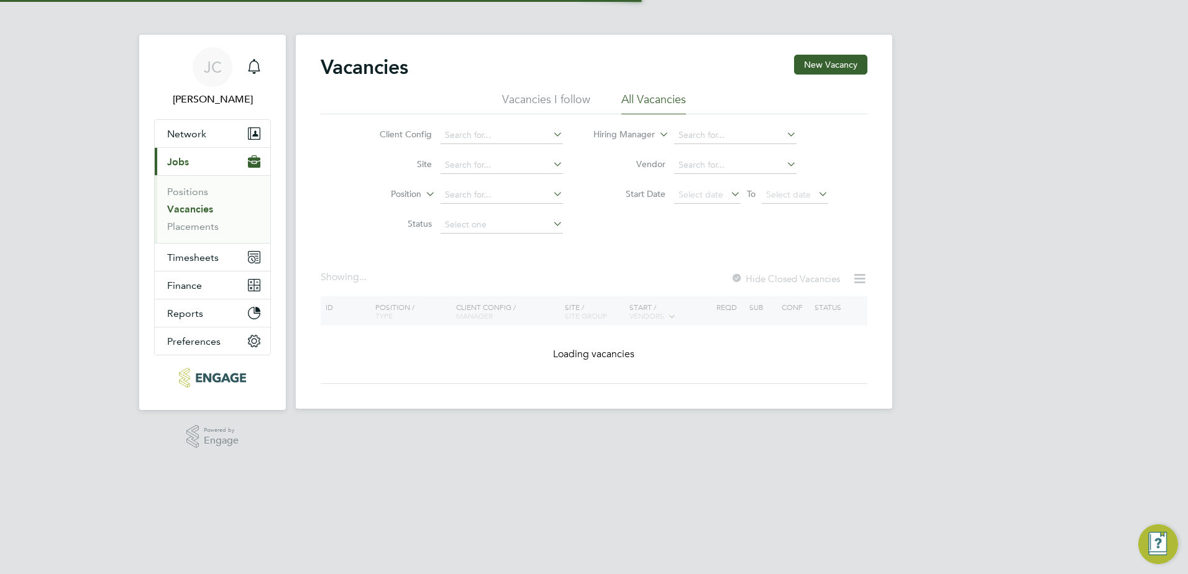  Describe the element at coordinates (193, 257) in the screenshot. I see `span: Timesheets` at that location.